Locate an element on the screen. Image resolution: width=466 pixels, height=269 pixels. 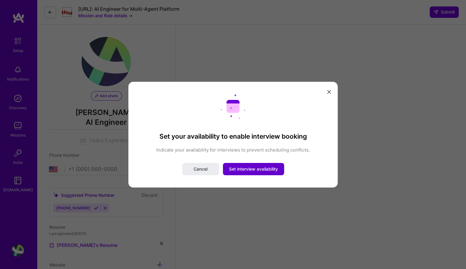
h3: Set your availability to enable interview booking is located at coordinates (233, 136).